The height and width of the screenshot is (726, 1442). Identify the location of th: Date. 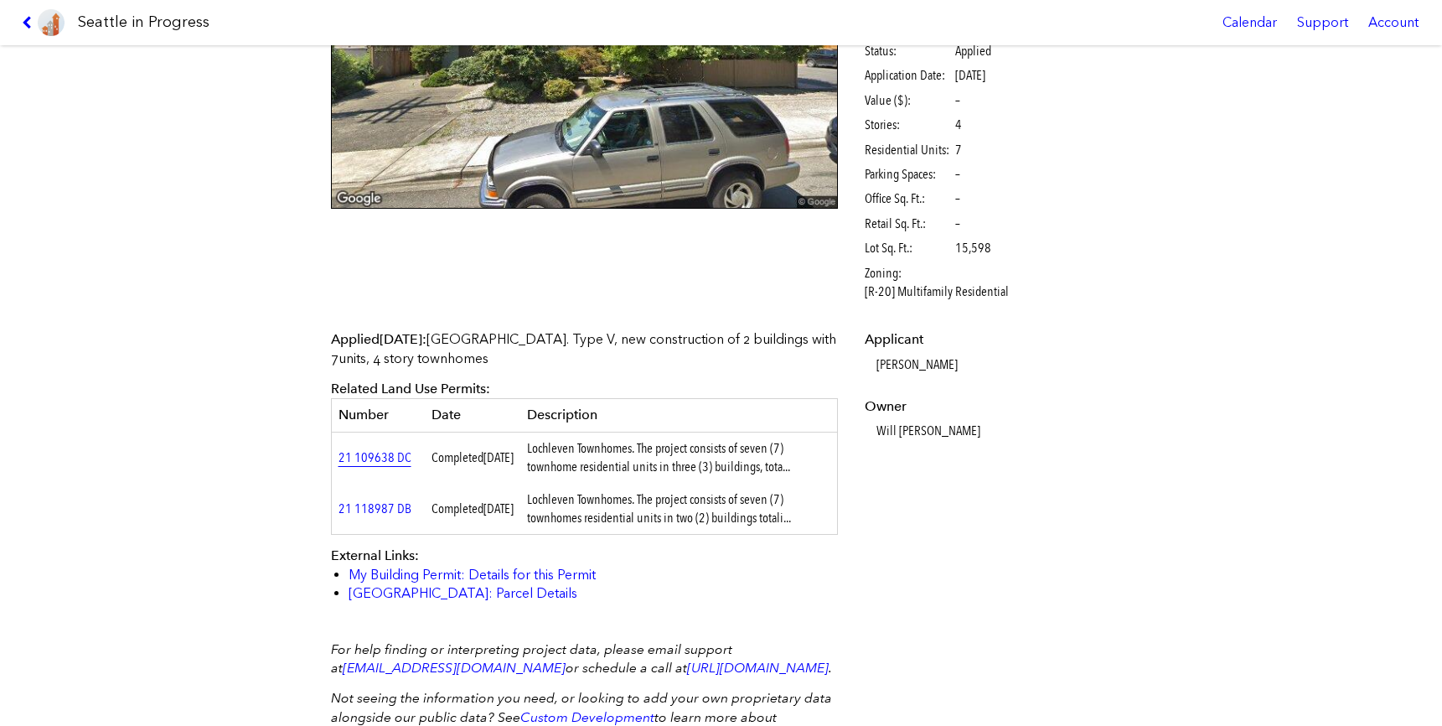
(473, 415).